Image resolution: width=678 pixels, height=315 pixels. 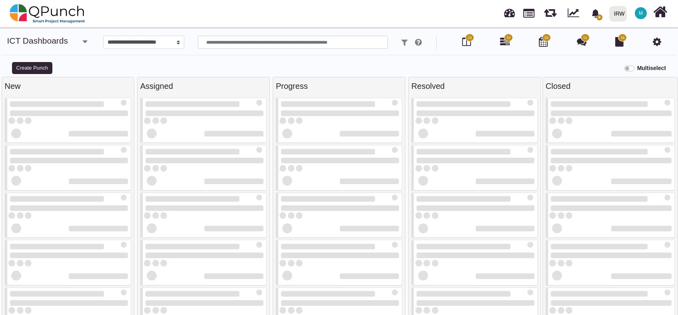 I want to click on div: IRW, so click(x=619, y=14).